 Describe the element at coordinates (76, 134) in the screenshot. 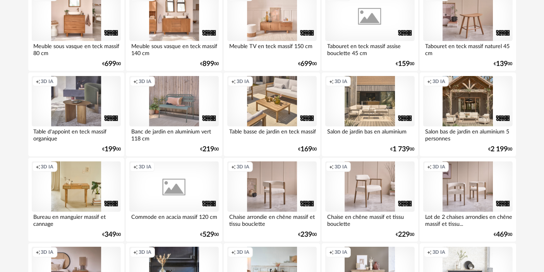

I see `div: Table d'appoint en teck massif organique` at that location.